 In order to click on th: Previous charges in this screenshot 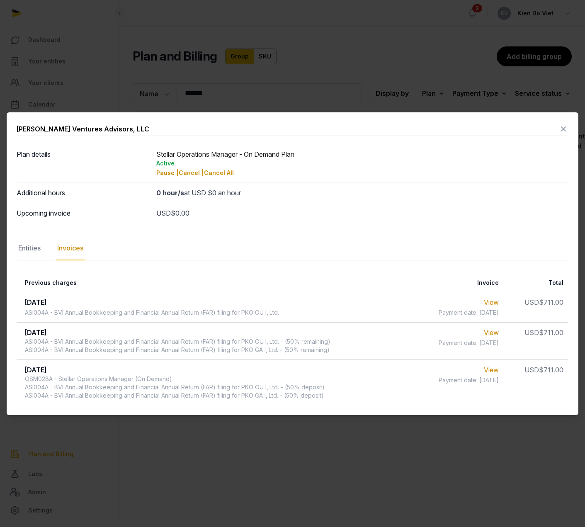, I will do `click(215, 283)`.